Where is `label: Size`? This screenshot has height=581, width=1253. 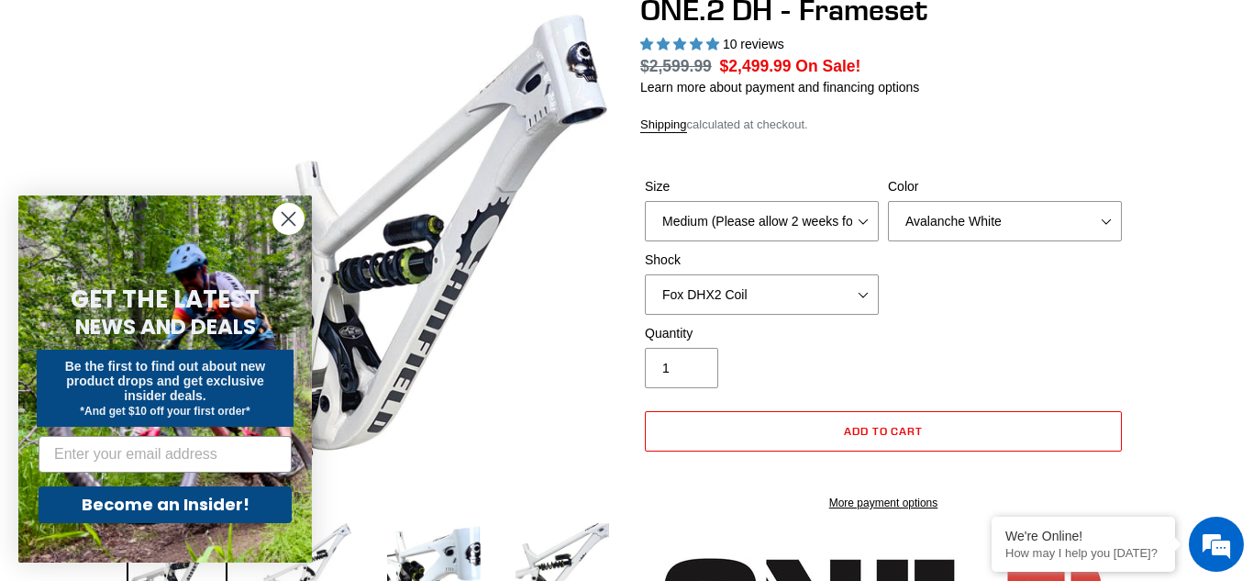
label: Size is located at coordinates (761, 186).